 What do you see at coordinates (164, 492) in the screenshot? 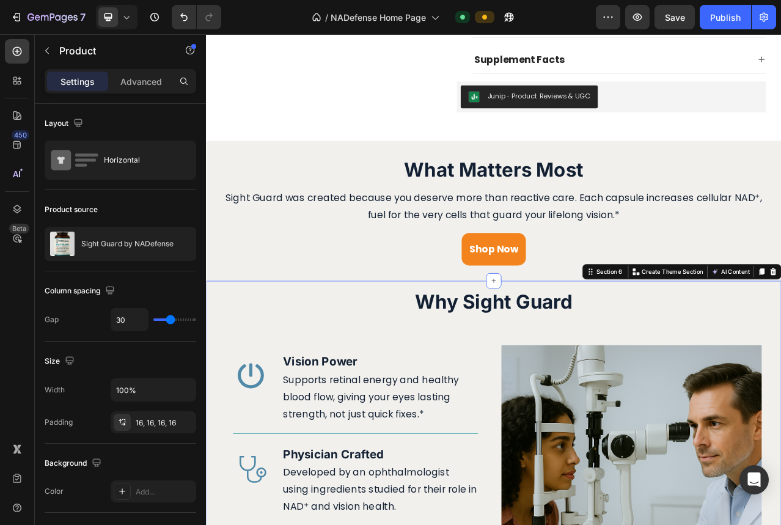
I see `div: Add...` at bounding box center [164, 492].